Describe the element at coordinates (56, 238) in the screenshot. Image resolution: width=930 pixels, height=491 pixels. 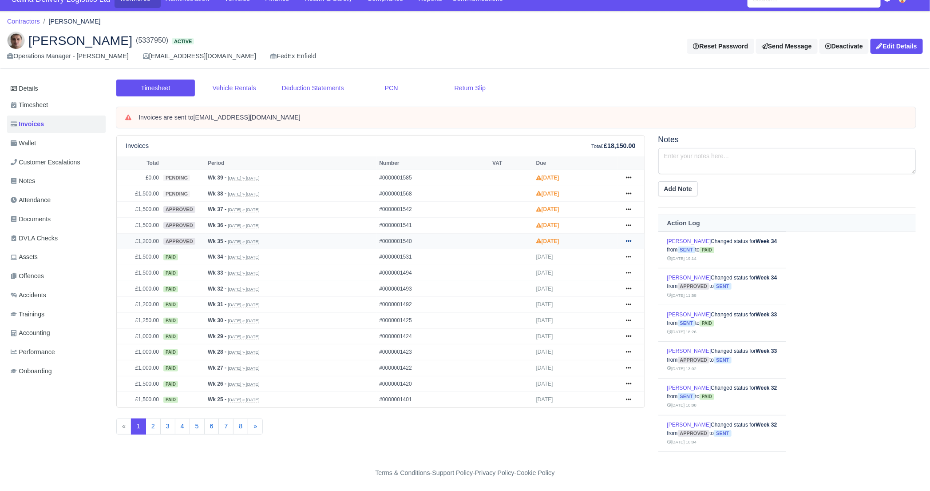
I see `a: DVLA Checks` at that location.